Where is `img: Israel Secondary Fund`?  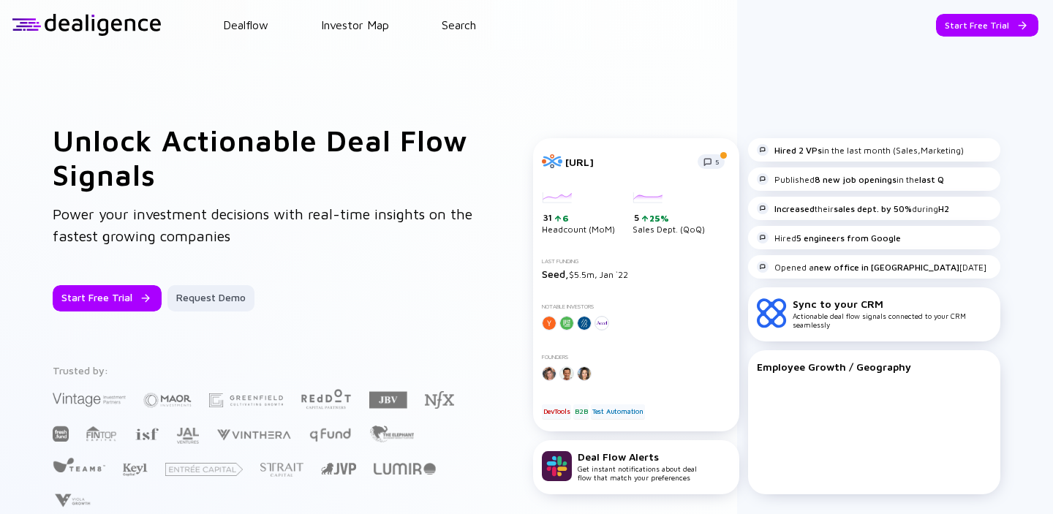 img: Israel Secondary Fund is located at coordinates (146, 434).